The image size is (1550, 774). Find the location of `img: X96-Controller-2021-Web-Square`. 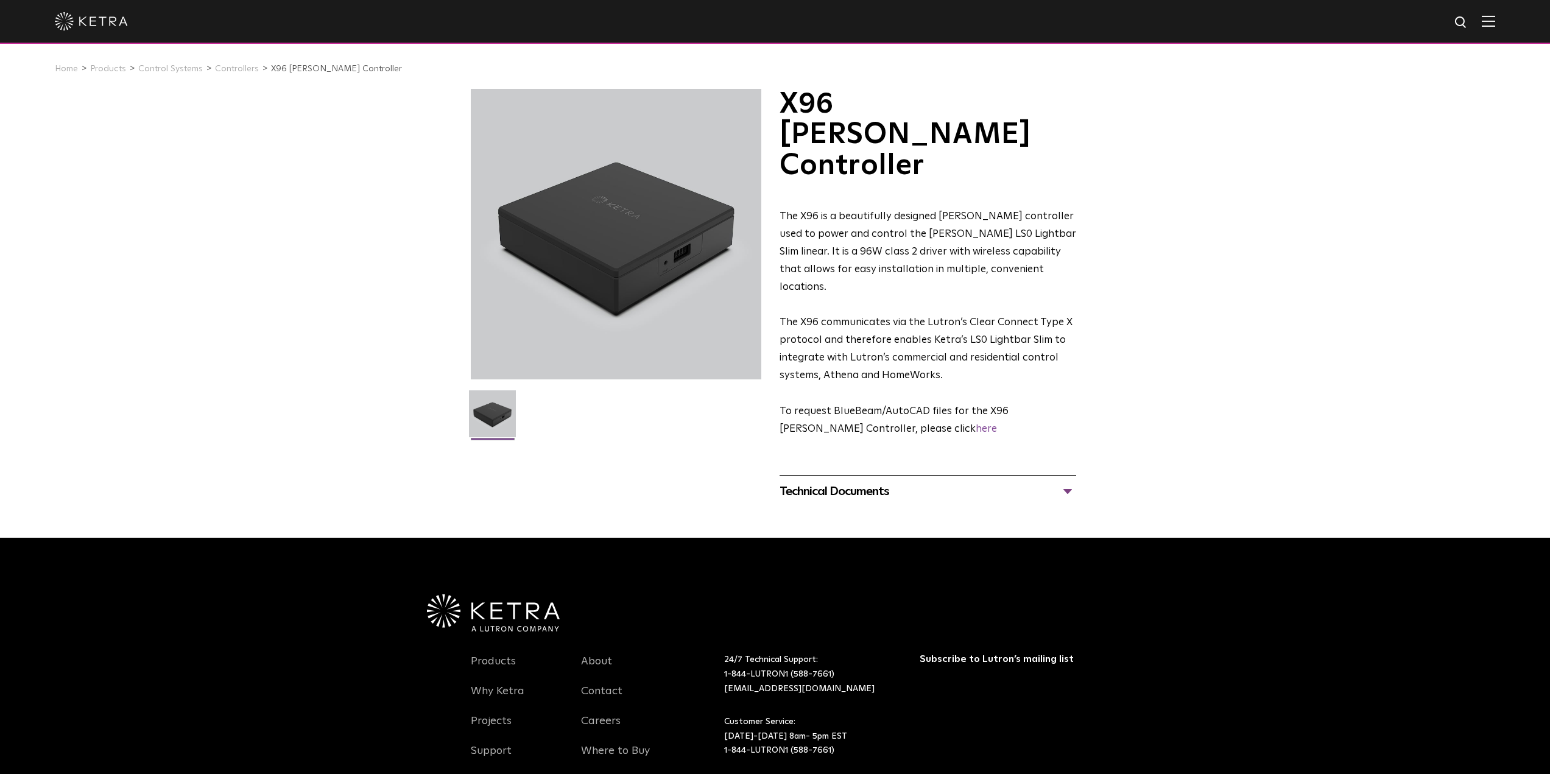

img: X96-Controller-2021-Web-Square is located at coordinates (492, 419).